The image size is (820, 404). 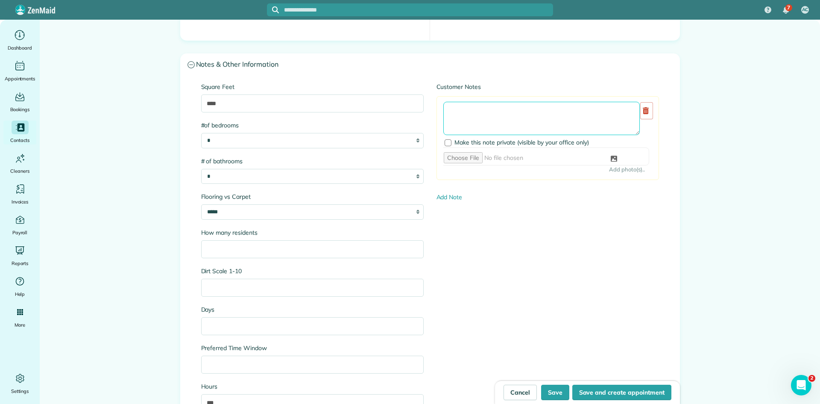 I want to click on label: Days, so click(x=312, y=309).